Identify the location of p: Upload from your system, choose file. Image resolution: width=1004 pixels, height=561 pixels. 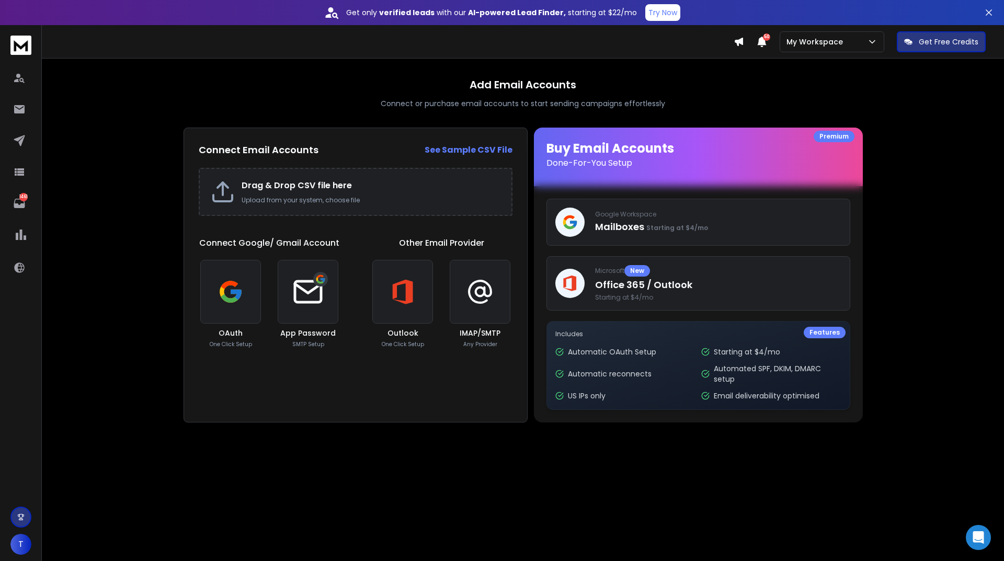
(371, 200).